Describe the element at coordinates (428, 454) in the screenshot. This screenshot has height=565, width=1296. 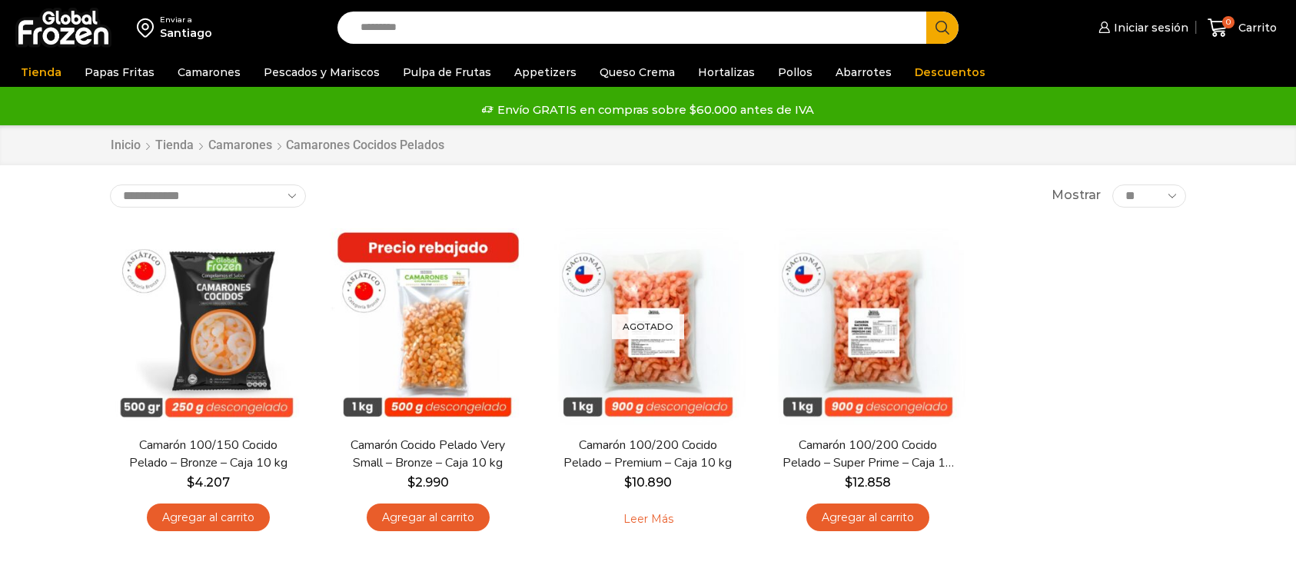
I see `a: Camarón Cocido Pelado Very Small – Bronze – Caja 10 kg` at that location.